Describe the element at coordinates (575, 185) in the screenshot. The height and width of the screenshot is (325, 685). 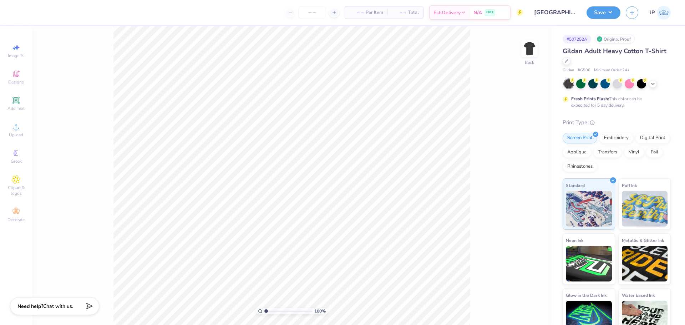
I see `span: Standard` at that location.